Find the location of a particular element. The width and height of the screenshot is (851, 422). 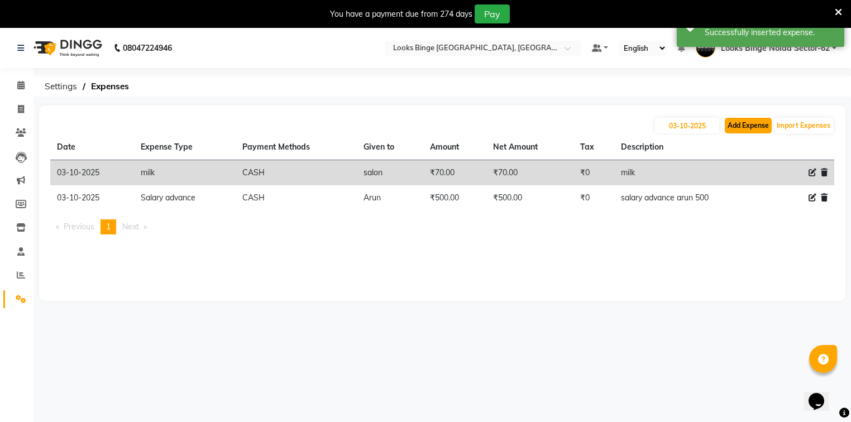

button: Import Expenses is located at coordinates (804, 126).